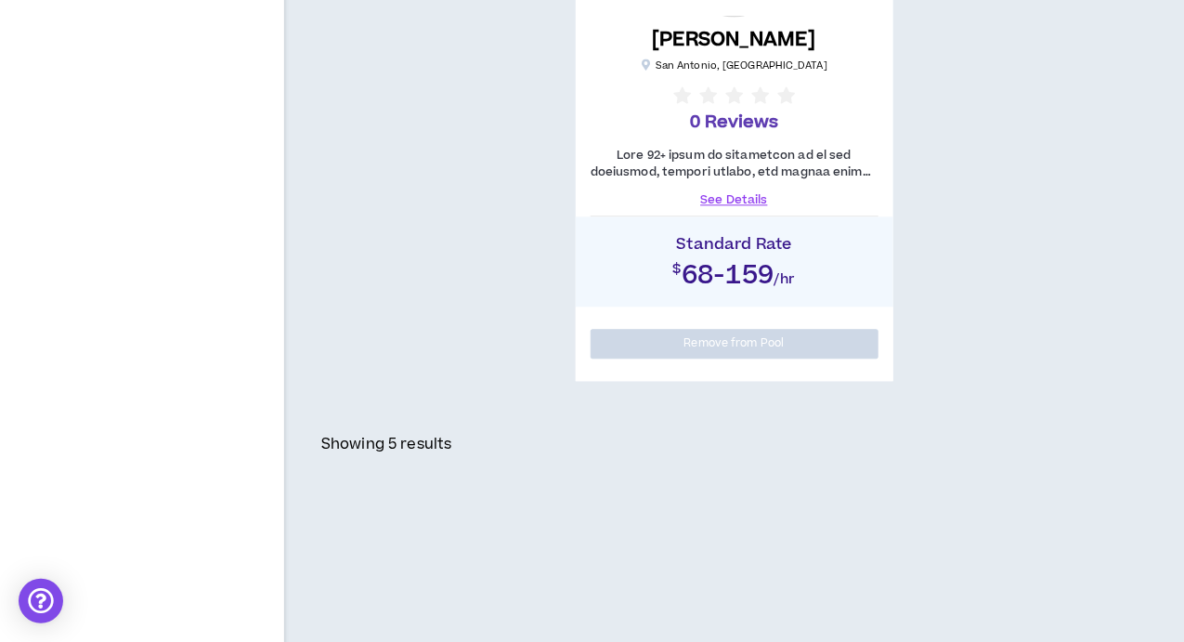 This screenshot has height=642, width=1184. What do you see at coordinates (734, 123) in the screenshot?
I see `p: 0 Reviews` at bounding box center [734, 123].